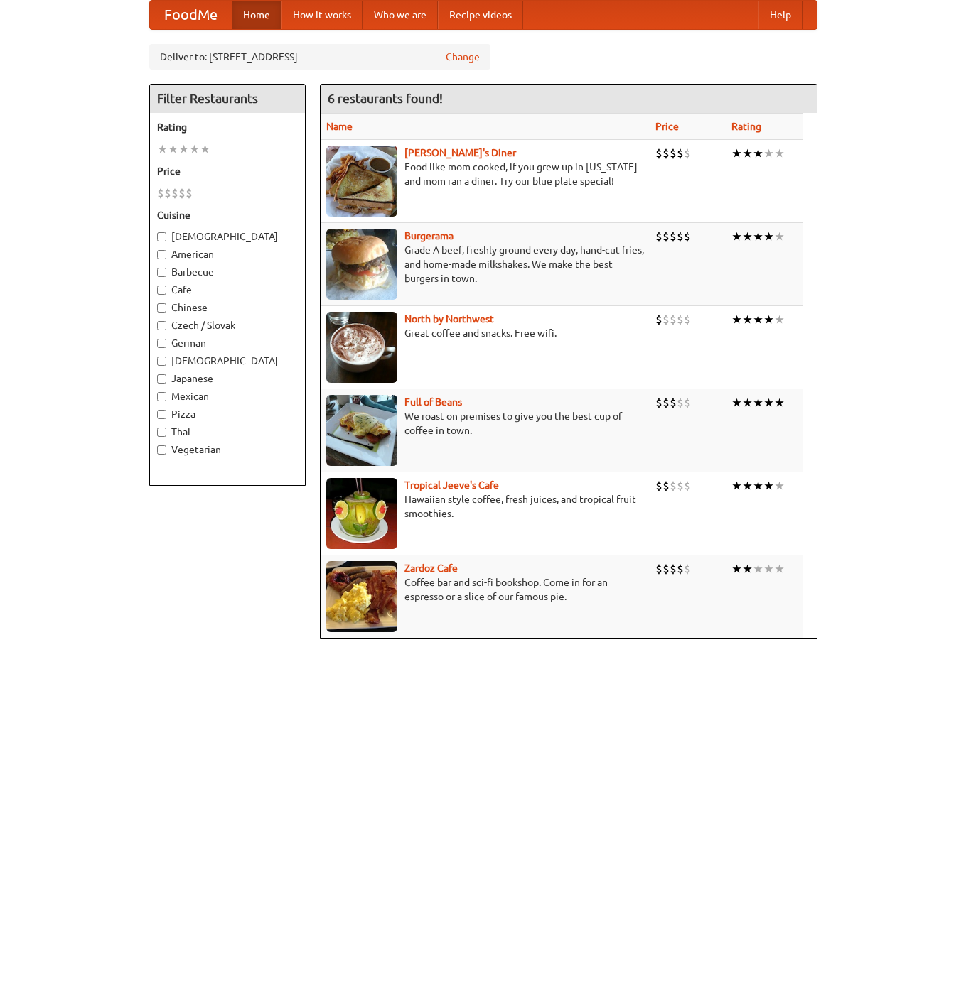  I want to click on a: Name, so click(339, 126).